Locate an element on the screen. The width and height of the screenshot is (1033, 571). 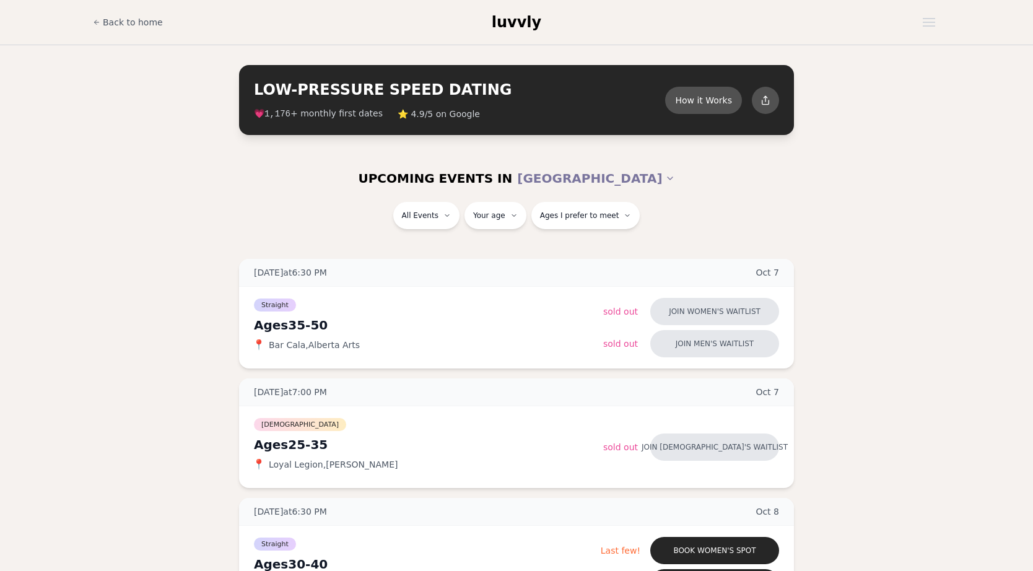
span: Bar Cala , Alberta Arts is located at coordinates (314, 345).